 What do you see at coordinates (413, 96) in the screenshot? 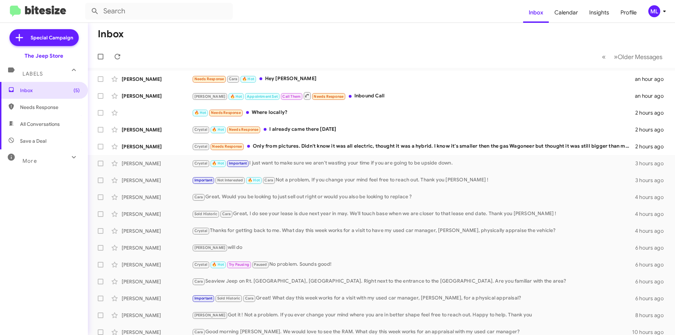
I see `div: Inbound Call` at bounding box center [413, 96].